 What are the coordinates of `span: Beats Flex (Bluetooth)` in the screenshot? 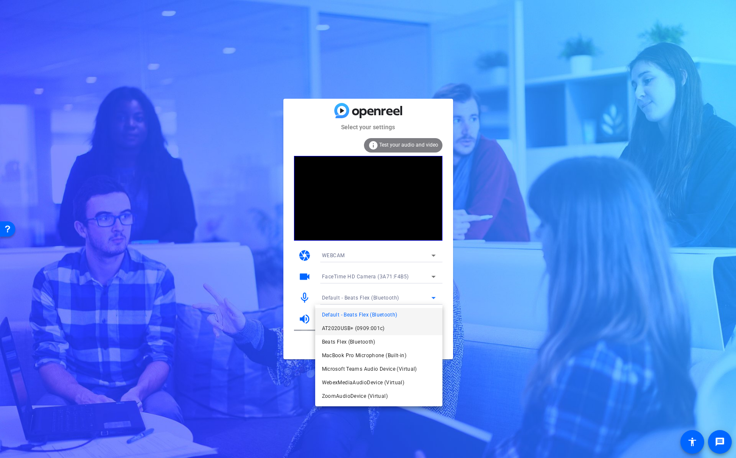 It's located at (349, 342).